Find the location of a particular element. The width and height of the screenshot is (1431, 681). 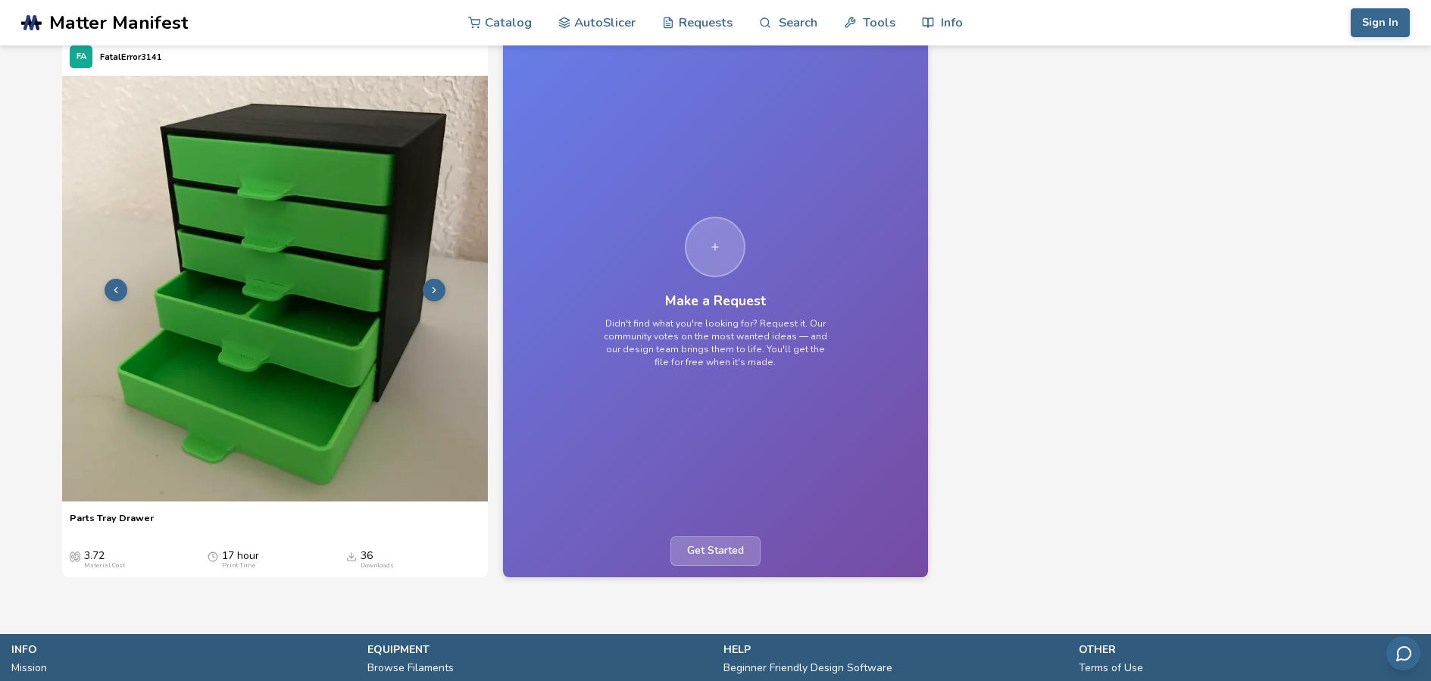

span: Matter Manifest is located at coordinates (118, 23).